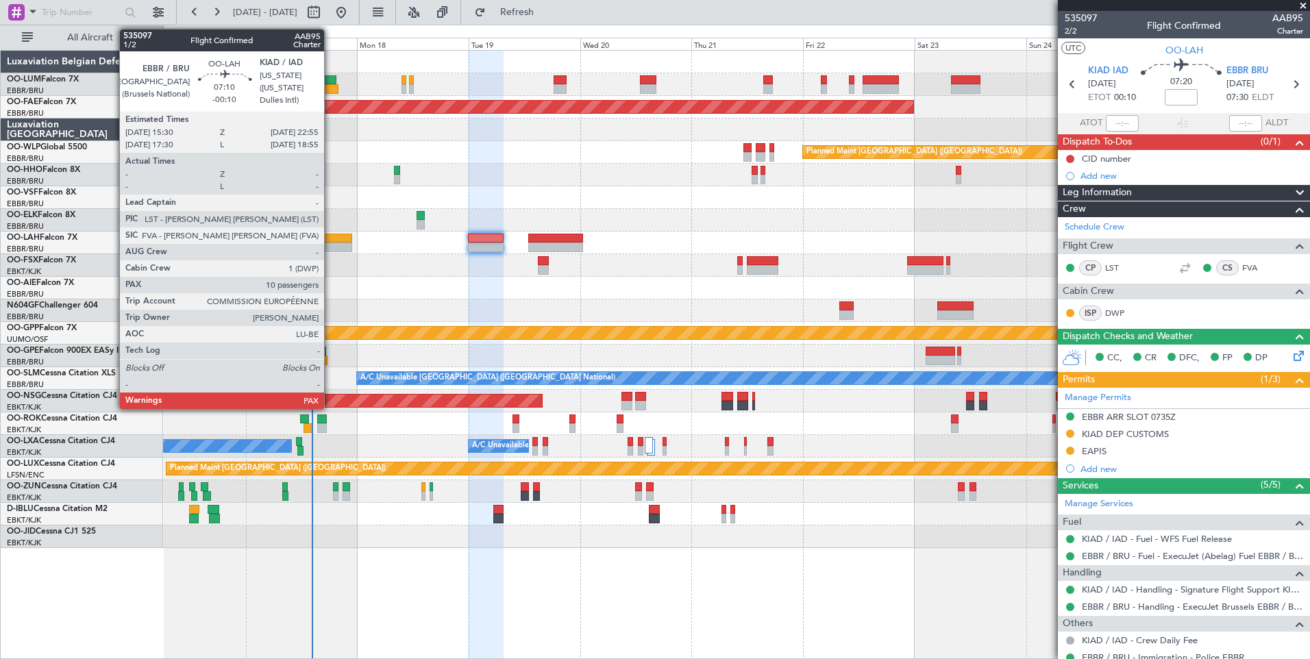  What do you see at coordinates (1088, 246) in the screenshot?
I see `span: Flight Crew` at bounding box center [1088, 246].